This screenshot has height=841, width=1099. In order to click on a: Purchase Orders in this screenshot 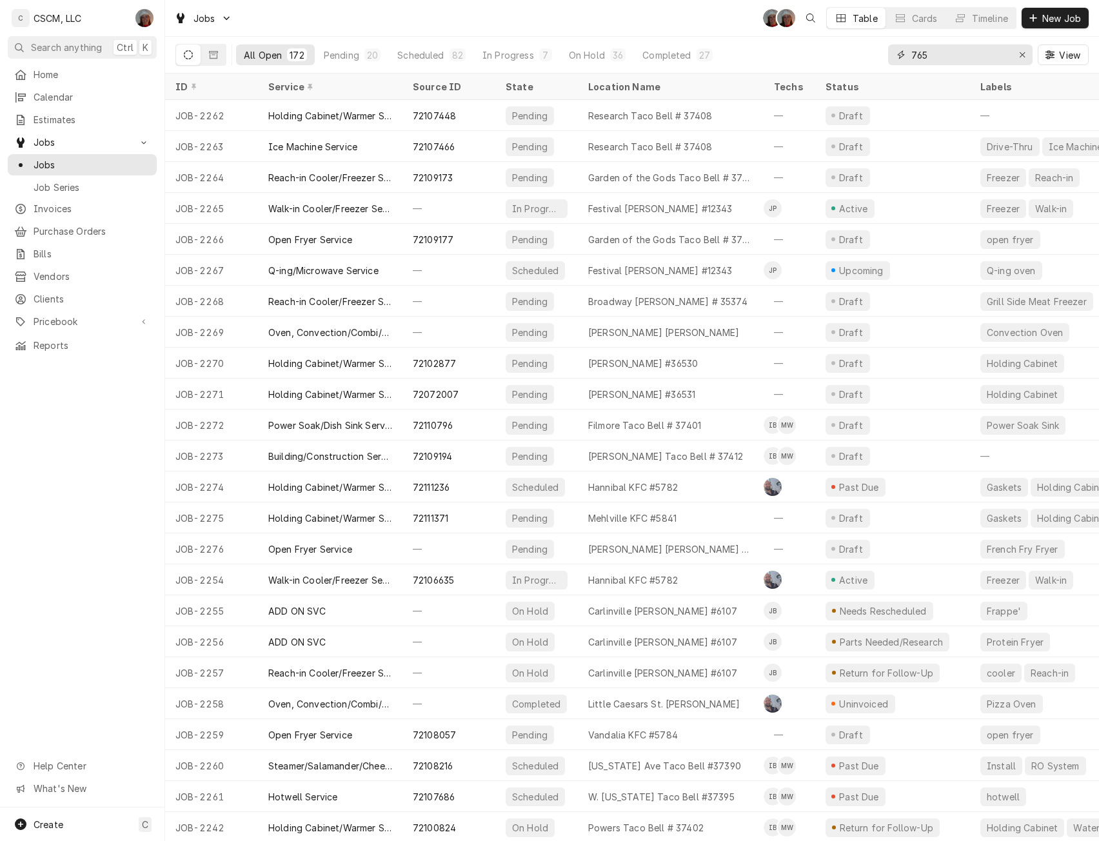, I will do `click(82, 231)`.